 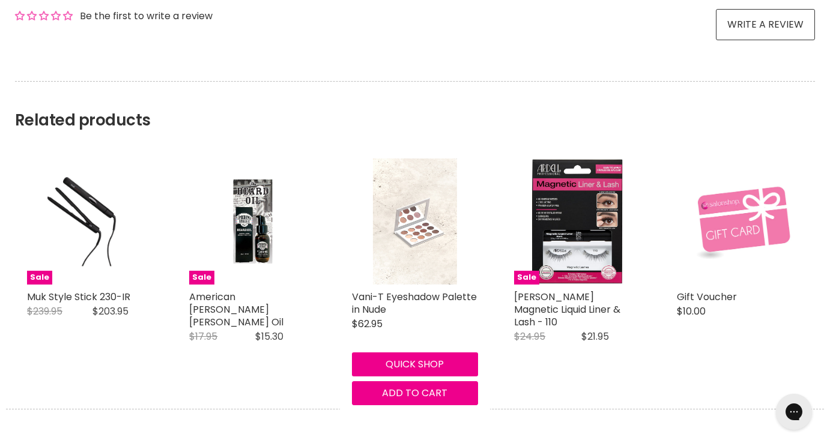 What do you see at coordinates (530, 336) in the screenshot?
I see `span: $24.95` at bounding box center [530, 336].